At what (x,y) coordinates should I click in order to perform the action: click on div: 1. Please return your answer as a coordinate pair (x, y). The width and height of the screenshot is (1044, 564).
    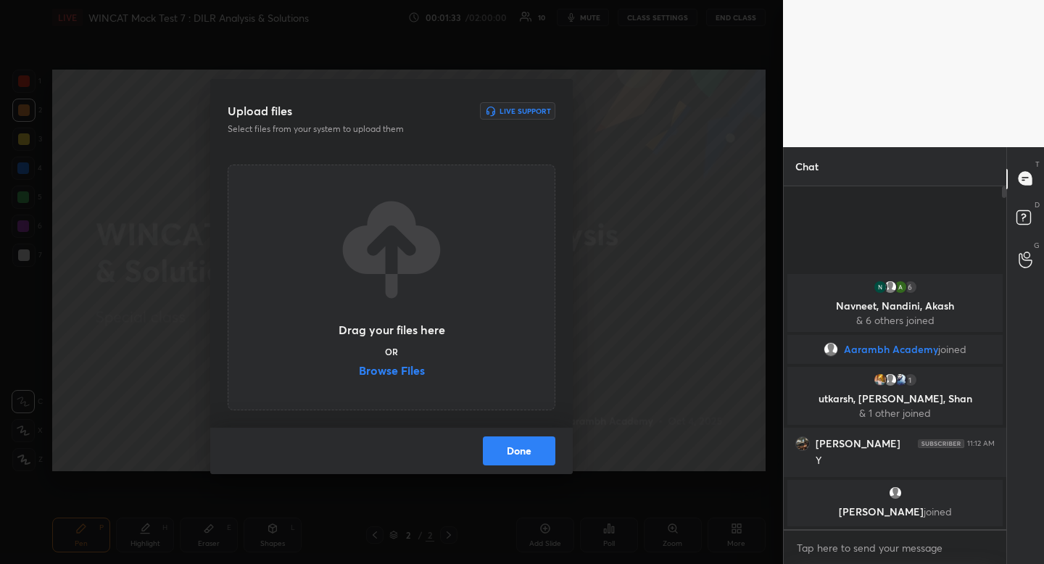
    Looking at the image, I should click on (911, 380).